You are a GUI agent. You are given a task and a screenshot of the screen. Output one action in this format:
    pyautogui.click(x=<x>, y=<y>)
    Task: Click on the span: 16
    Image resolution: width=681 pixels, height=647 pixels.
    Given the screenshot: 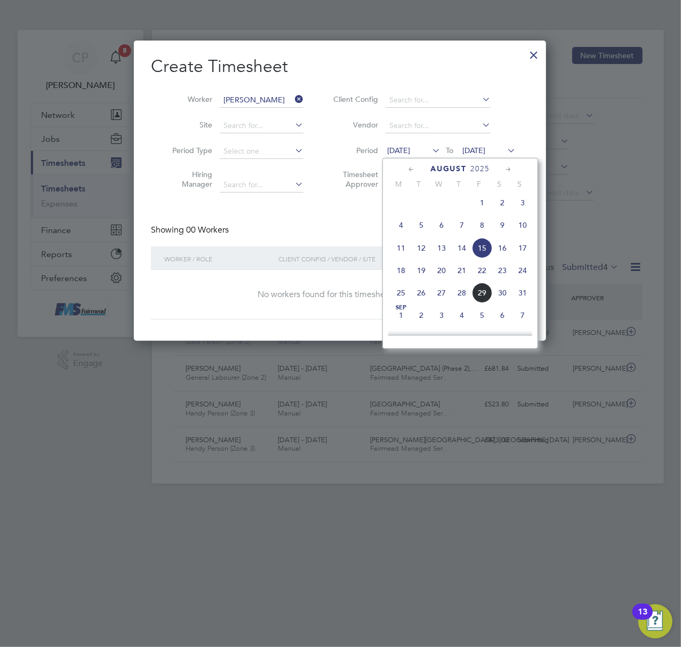 What is the action you would take?
    pyautogui.click(x=503, y=248)
    